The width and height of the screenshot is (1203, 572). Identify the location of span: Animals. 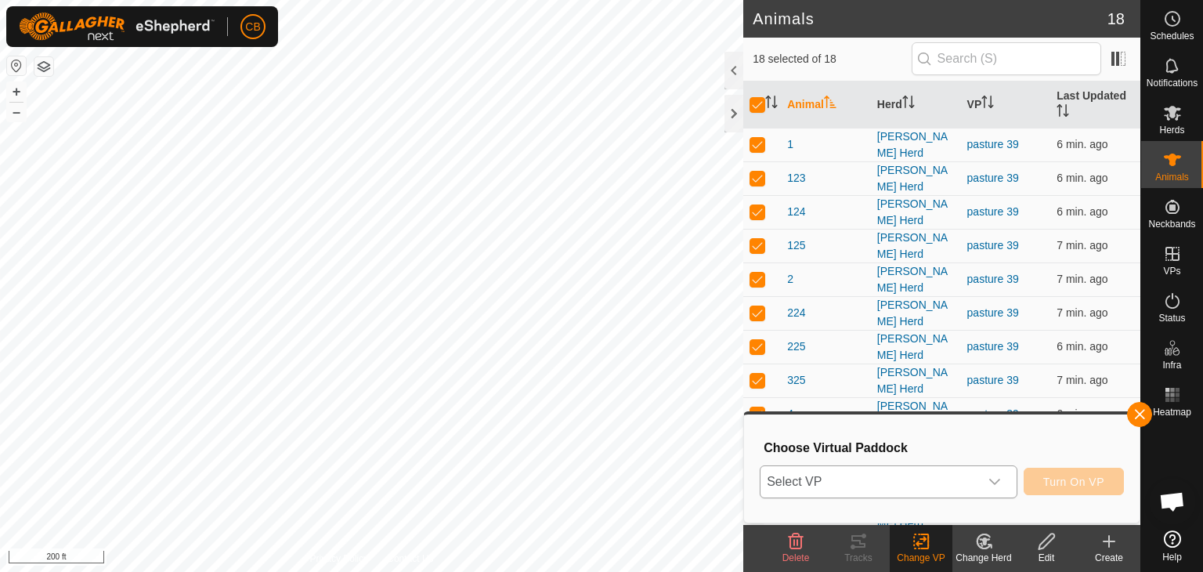
(1172, 177).